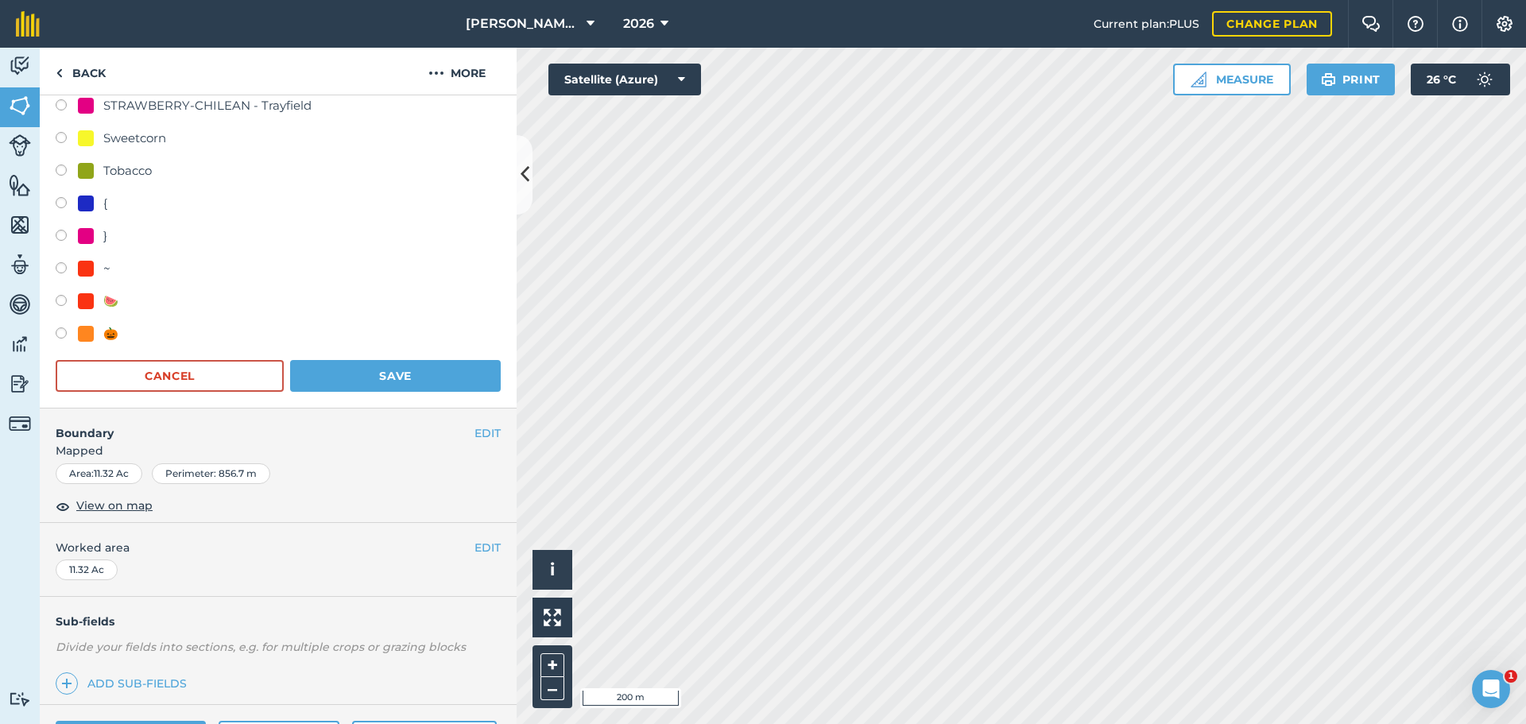 The width and height of the screenshot is (1526, 724). I want to click on img: fieldmargin Logo, so click(28, 24).